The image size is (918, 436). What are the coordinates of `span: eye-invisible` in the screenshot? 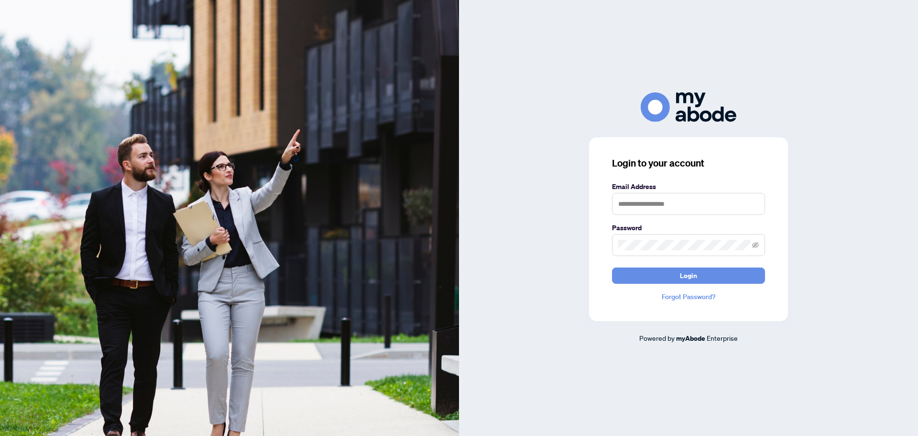 It's located at (755, 245).